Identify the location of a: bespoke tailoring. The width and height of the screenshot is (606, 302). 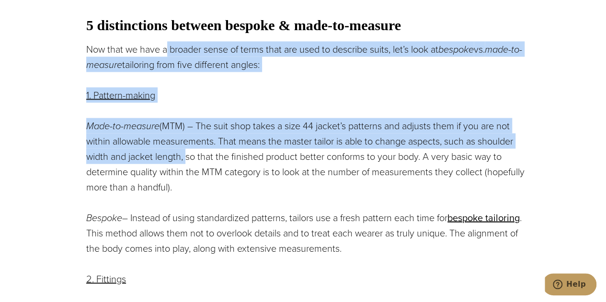
(483, 217).